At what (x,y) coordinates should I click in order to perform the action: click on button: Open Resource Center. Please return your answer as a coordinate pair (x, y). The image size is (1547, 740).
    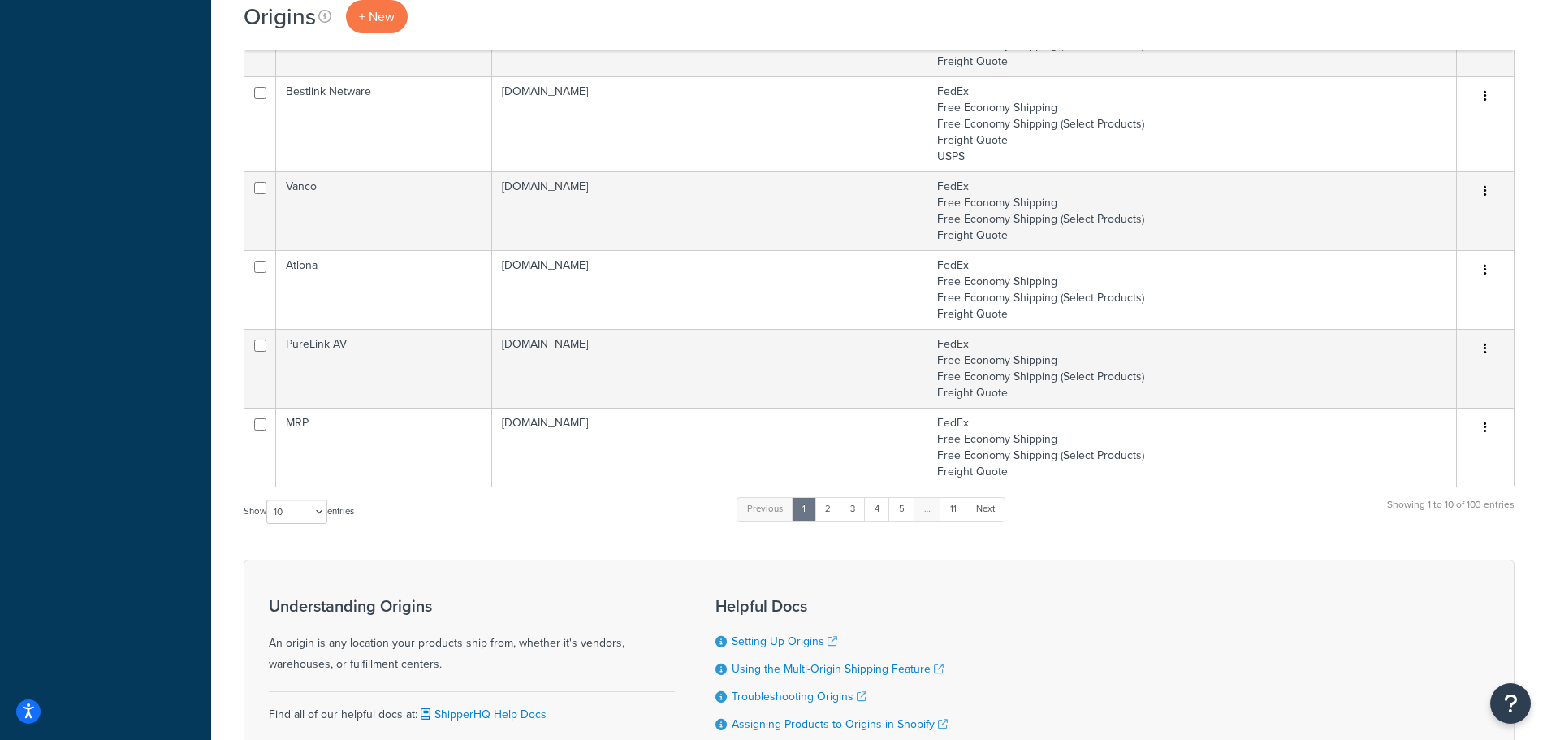
    Looking at the image, I should click on (1511, 703).